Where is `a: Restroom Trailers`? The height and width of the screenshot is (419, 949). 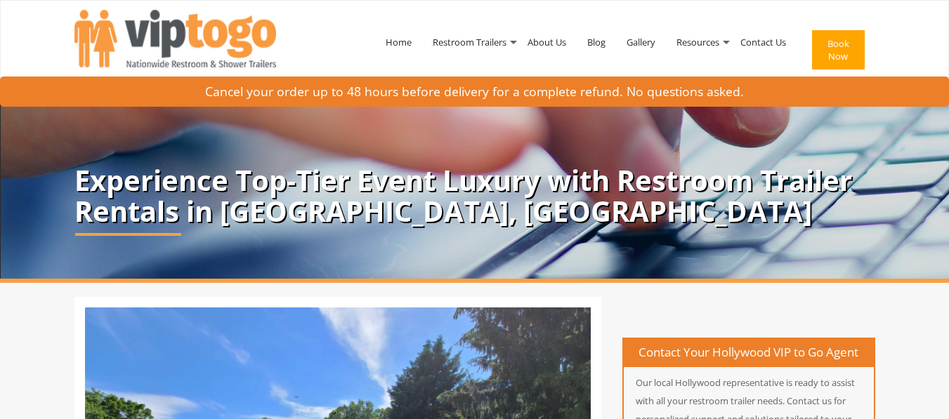 a: Restroom Trailers is located at coordinates (469, 42).